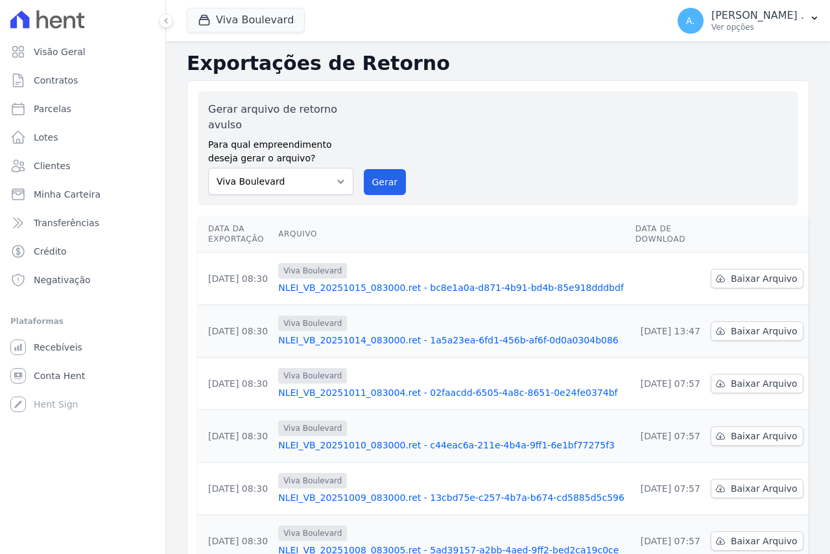 The height and width of the screenshot is (554, 830). What do you see at coordinates (59, 376) in the screenshot?
I see `span: Conta Hent` at bounding box center [59, 376].